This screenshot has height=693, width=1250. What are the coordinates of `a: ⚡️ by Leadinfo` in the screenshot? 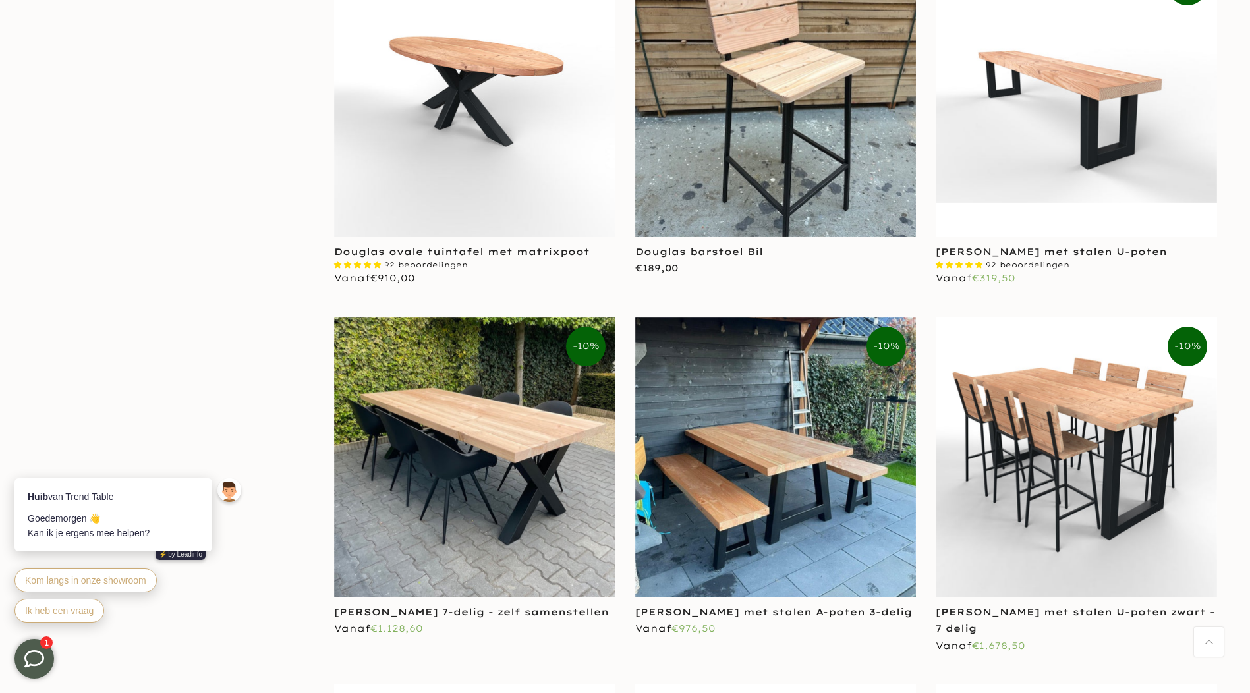 It's located at (179, 141).